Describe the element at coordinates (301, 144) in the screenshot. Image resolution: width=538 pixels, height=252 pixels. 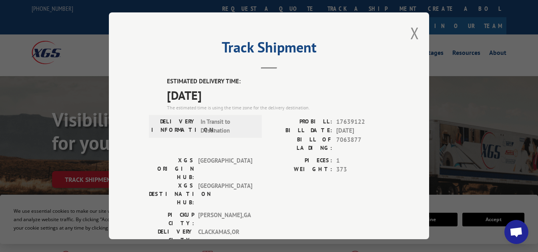
I see `label: BILL OF LADING:` at that location.